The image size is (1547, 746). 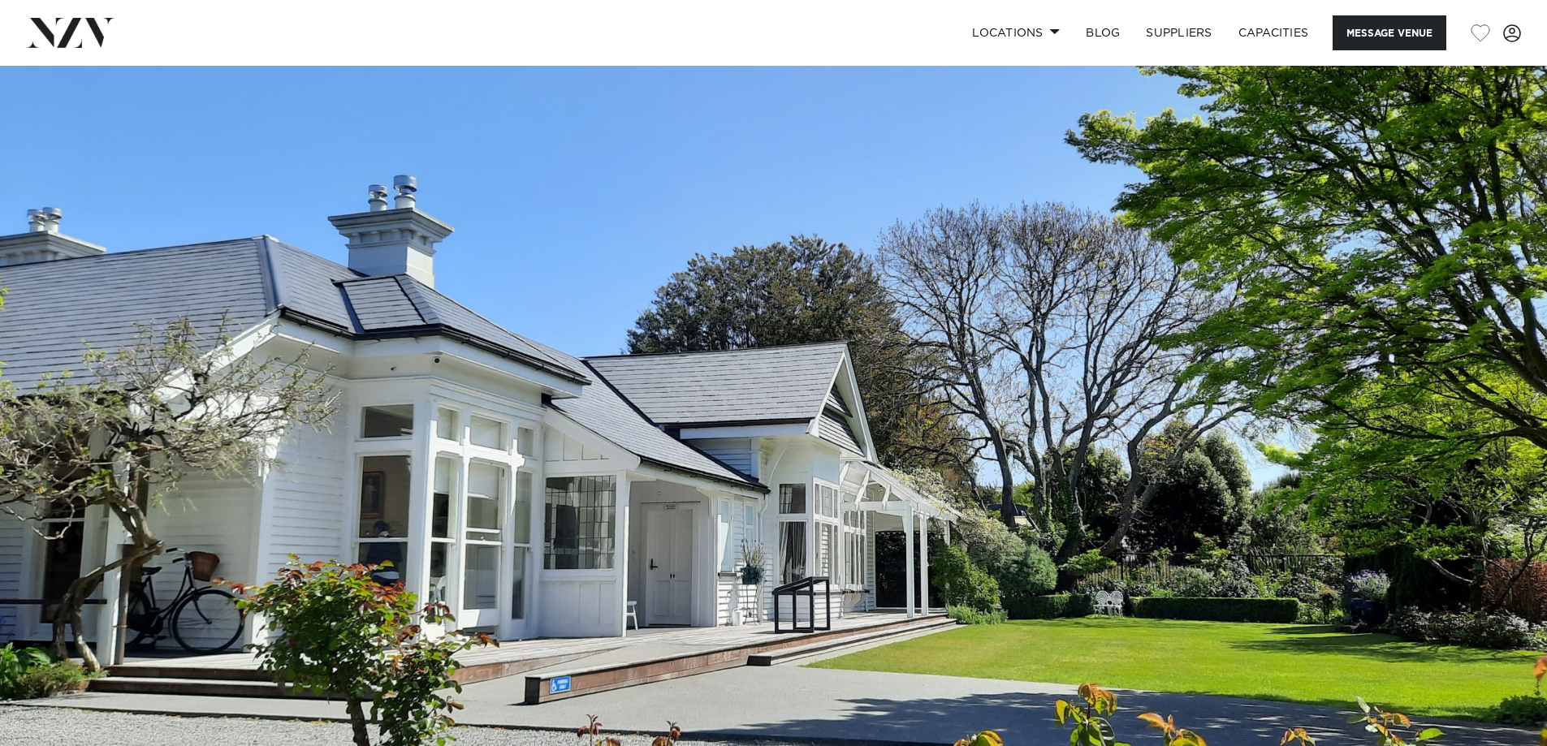 What do you see at coordinates (1389, 32) in the screenshot?
I see `button: Message Venue` at bounding box center [1389, 32].